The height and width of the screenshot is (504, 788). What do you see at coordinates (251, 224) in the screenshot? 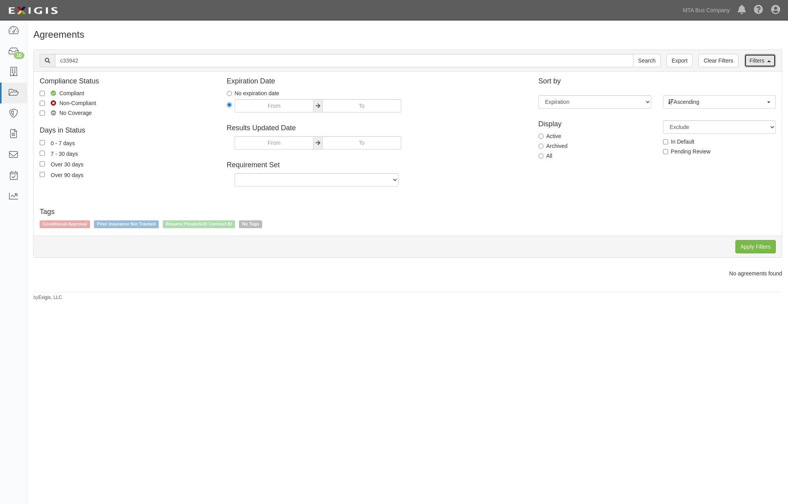
I see `span: No Tags` at bounding box center [251, 224].